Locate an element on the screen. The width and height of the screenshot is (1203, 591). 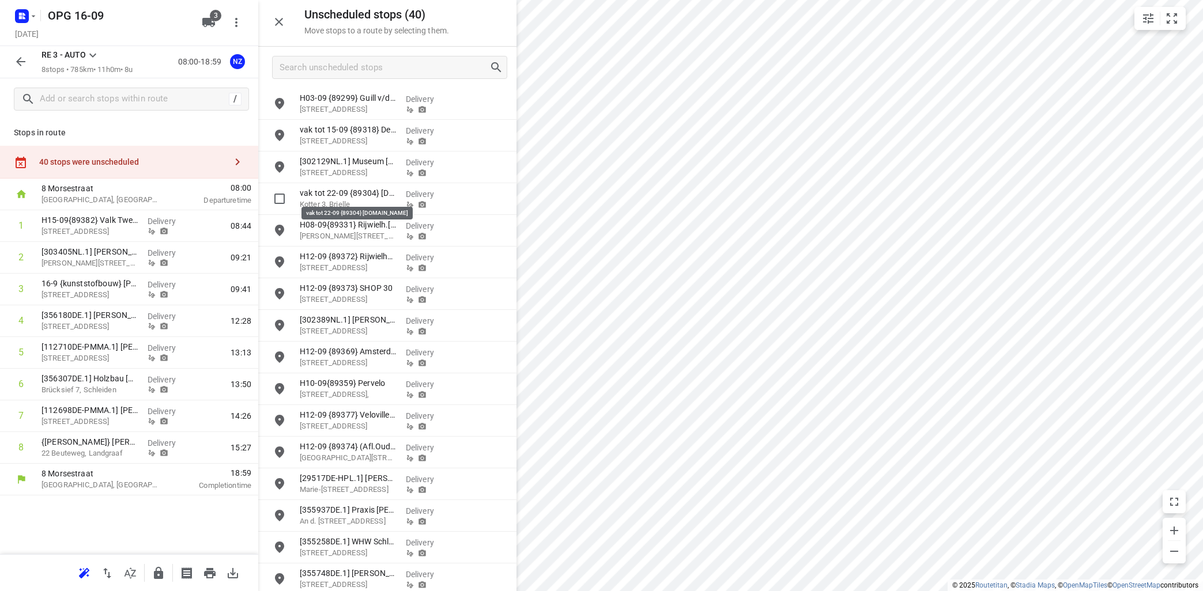
p: 08:00-18:59 is located at coordinates (202, 62).